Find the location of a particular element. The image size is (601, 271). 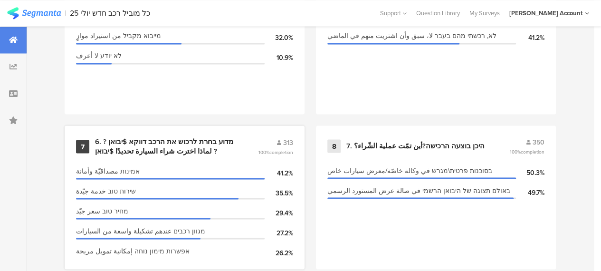

span: 313 is located at coordinates (288, 142).